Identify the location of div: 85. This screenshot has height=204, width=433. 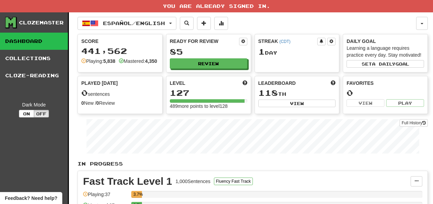
(208, 52).